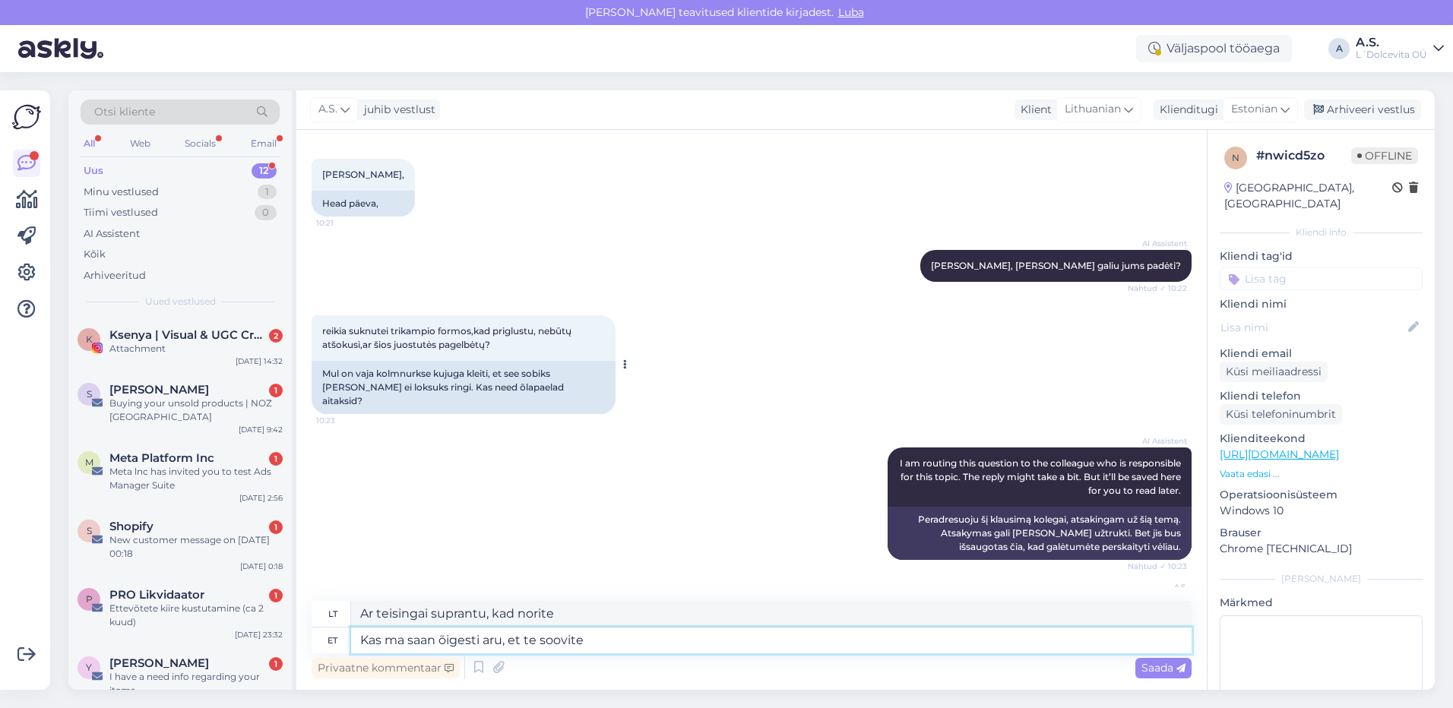  I want to click on span: Lithuanian, so click(1093, 109).